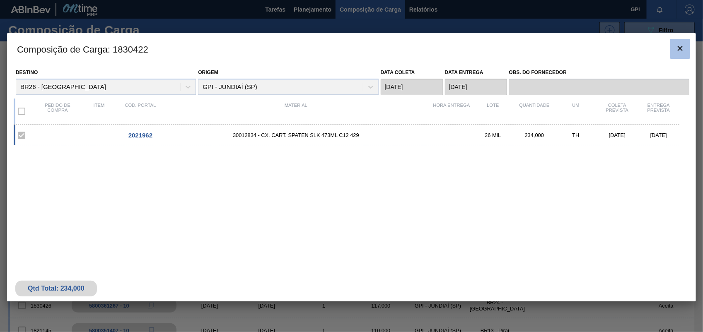 The image size is (703, 332). Describe the element at coordinates (493, 111) in the screenshot. I see `div: Lote` at that location.